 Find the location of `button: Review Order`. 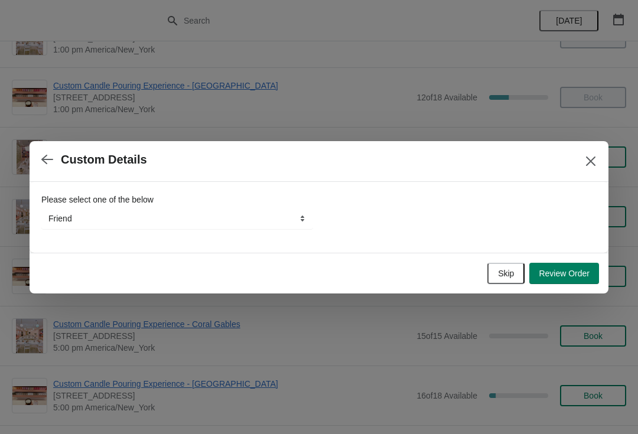

button: Review Order is located at coordinates (564, 273).